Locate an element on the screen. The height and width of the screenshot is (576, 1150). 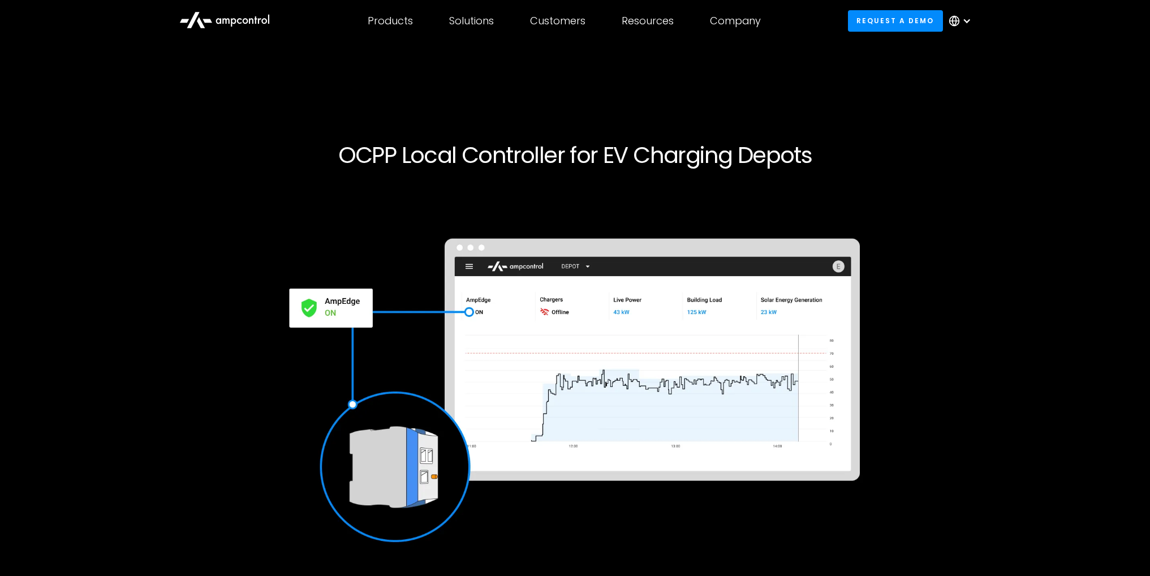
div: Solutions is located at coordinates (471, 21).